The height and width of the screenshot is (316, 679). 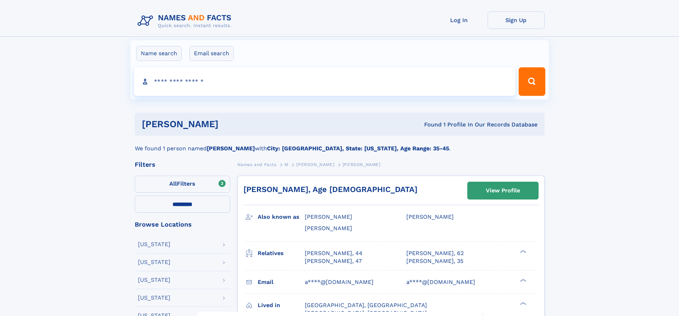 I want to click on a: Sign Up, so click(x=516, y=20).